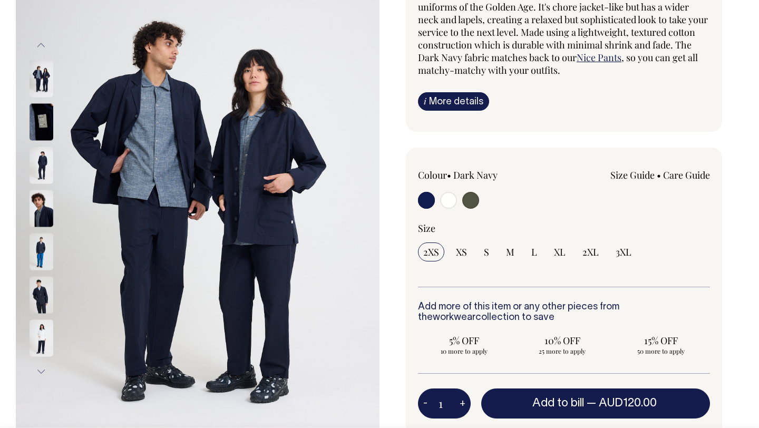 The width and height of the screenshot is (759, 428). Describe the element at coordinates (486, 252) in the screenshot. I see `input: S` at that location.